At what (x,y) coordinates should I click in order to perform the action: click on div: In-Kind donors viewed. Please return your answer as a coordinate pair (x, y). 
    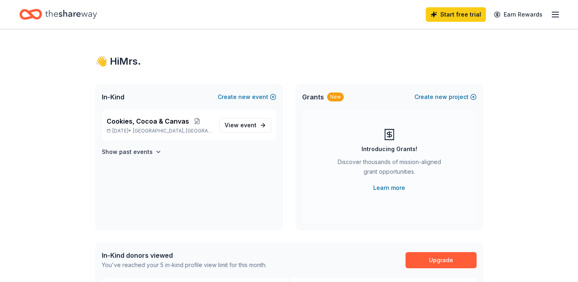
    Looking at the image, I should click on (184, 255).